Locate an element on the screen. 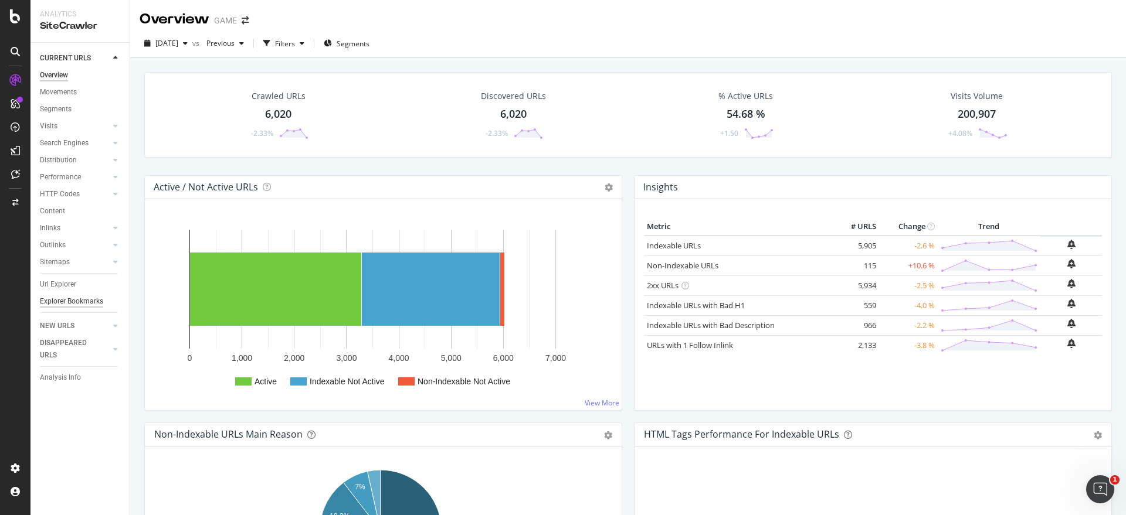 The width and height of the screenshot is (1126, 515). div: % Active URLs is located at coordinates (745, 96).